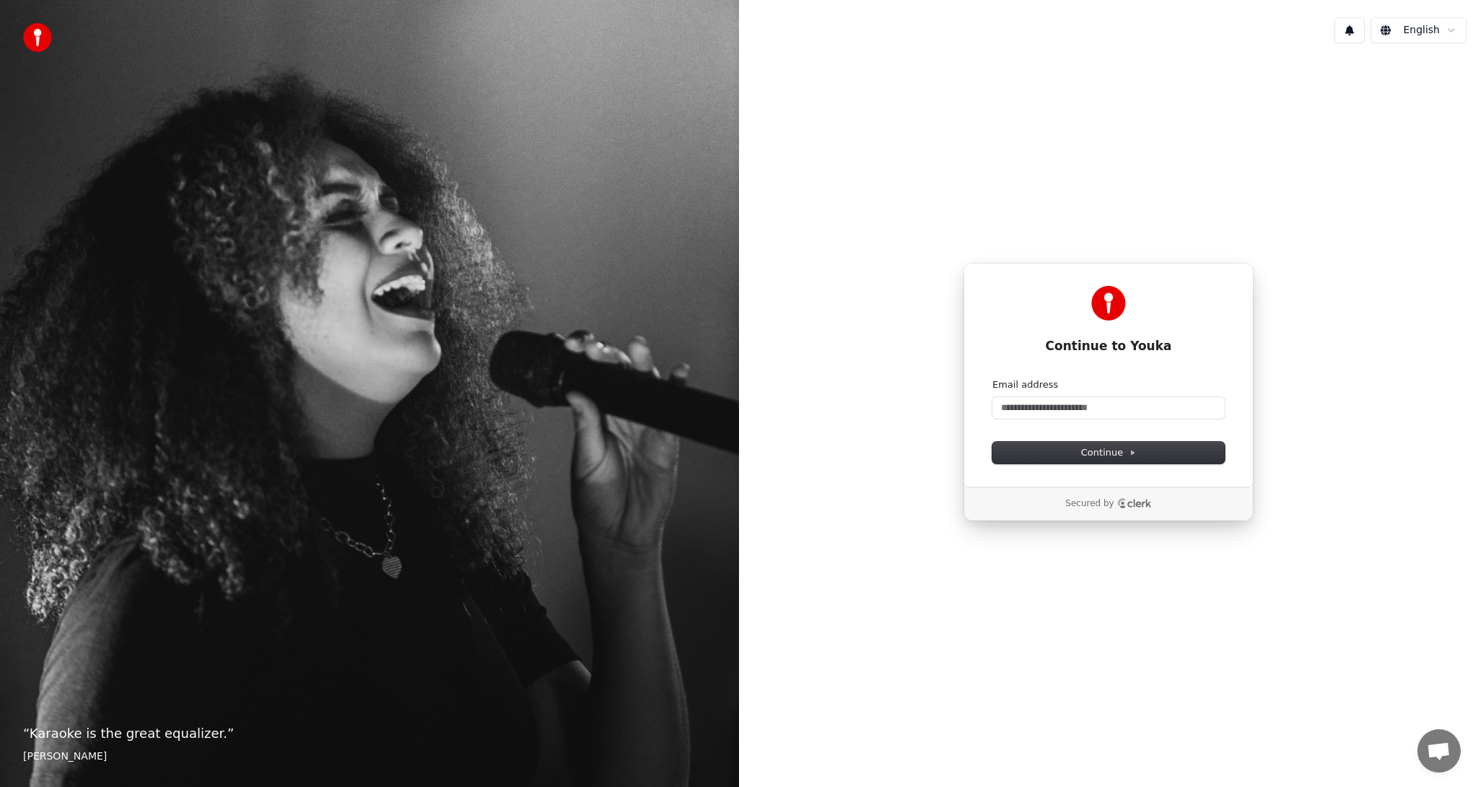  Describe the element at coordinates (1108, 452) in the screenshot. I see `button: Continue` at that location.